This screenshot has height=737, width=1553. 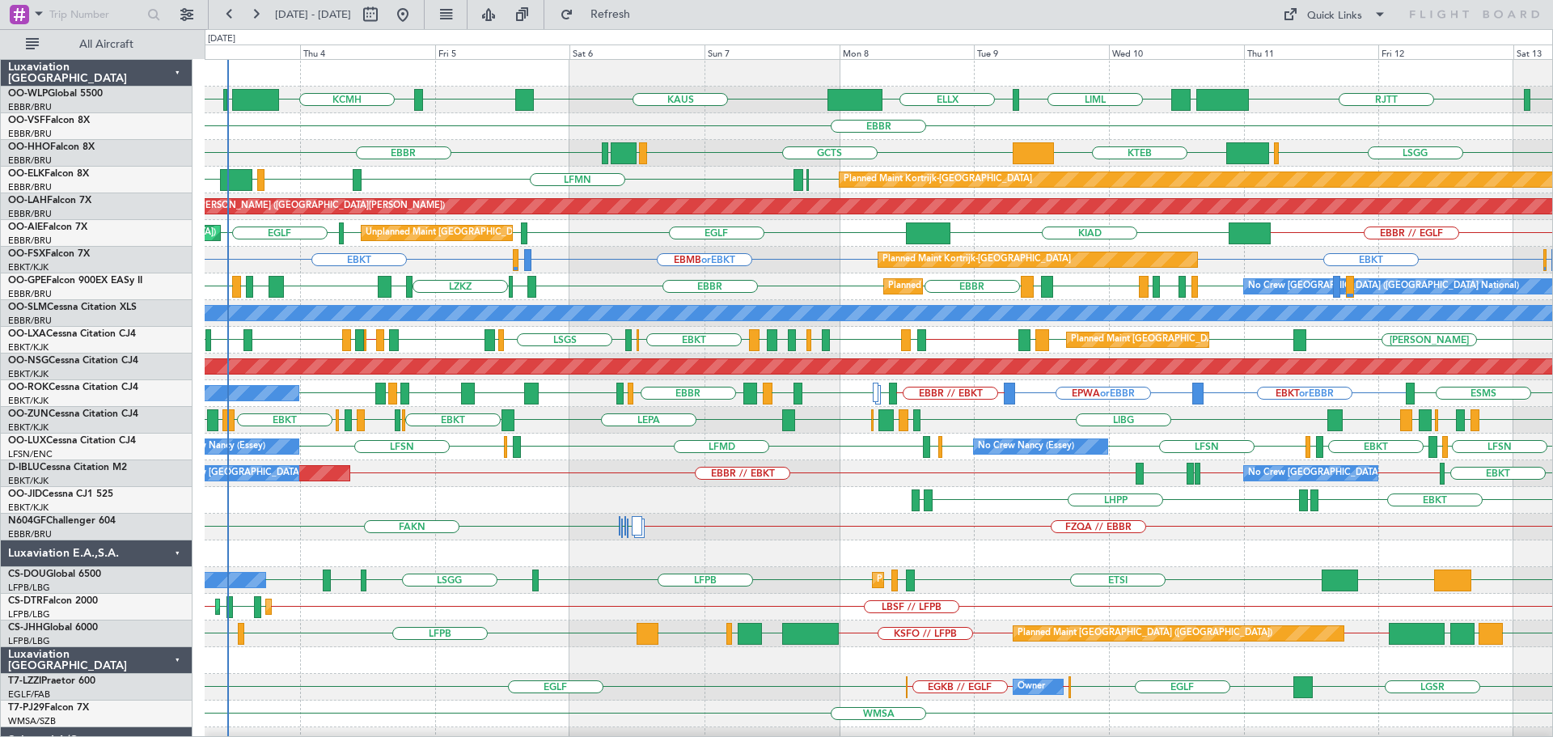 I want to click on div: Wed 3, so click(x=232, y=52).